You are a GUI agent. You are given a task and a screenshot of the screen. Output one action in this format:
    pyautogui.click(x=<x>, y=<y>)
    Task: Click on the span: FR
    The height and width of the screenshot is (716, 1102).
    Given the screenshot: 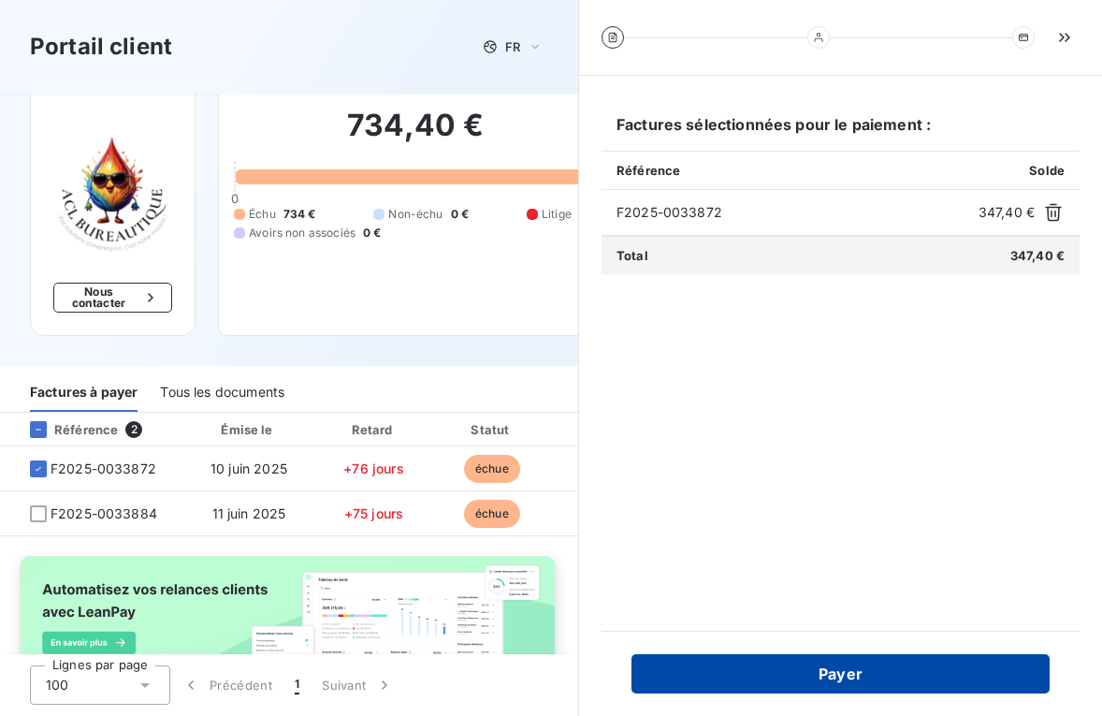 What is the action you would take?
    pyautogui.click(x=513, y=47)
    